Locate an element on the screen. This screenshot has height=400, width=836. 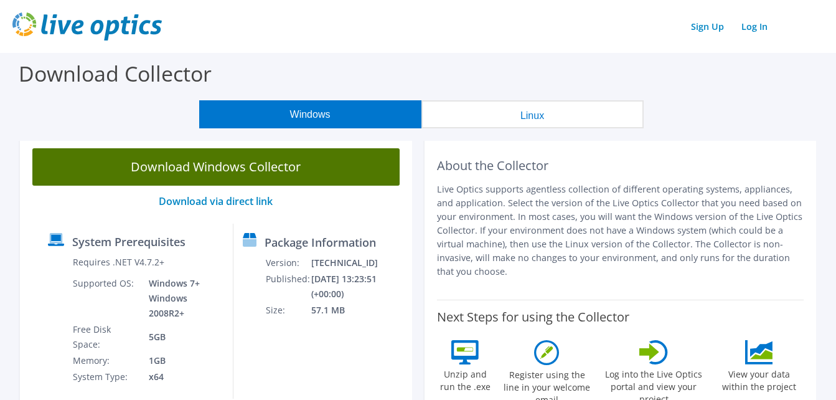
td: Supported OS: is located at coordinates (106, 298).